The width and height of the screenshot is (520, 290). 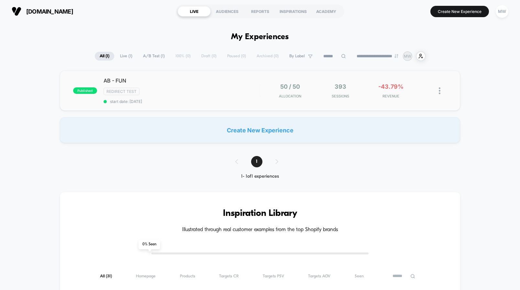 I want to click on span: Targets CR, so click(x=229, y=276).